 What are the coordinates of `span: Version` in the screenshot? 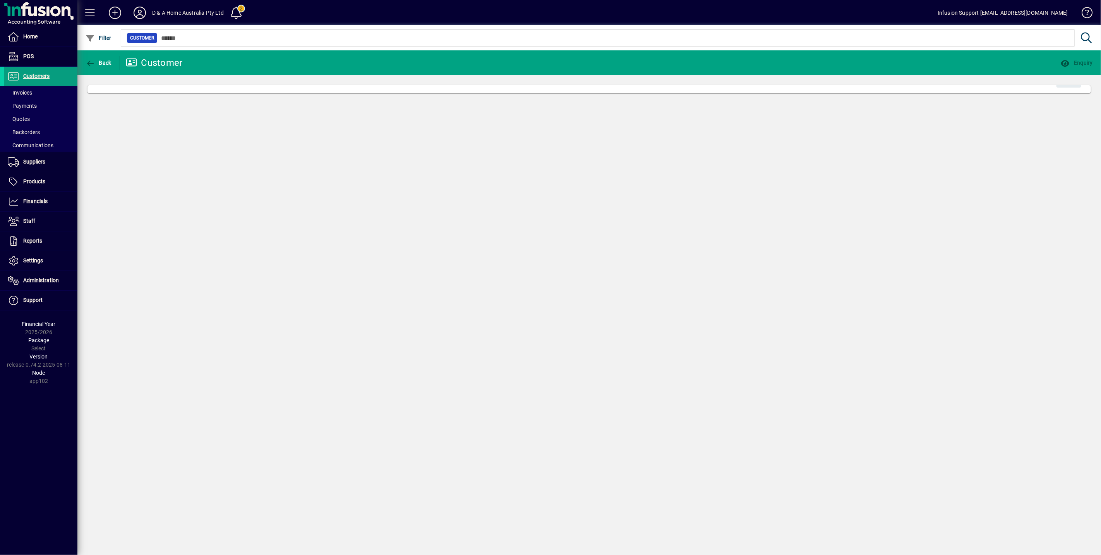 It's located at (39, 356).